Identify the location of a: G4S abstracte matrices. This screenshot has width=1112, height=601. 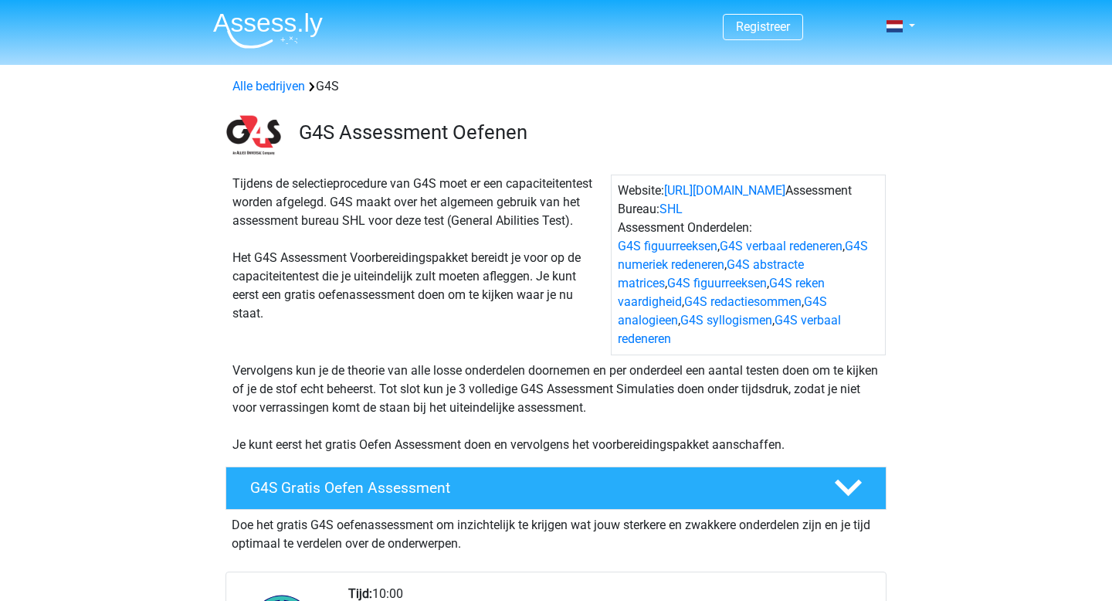
(710, 273).